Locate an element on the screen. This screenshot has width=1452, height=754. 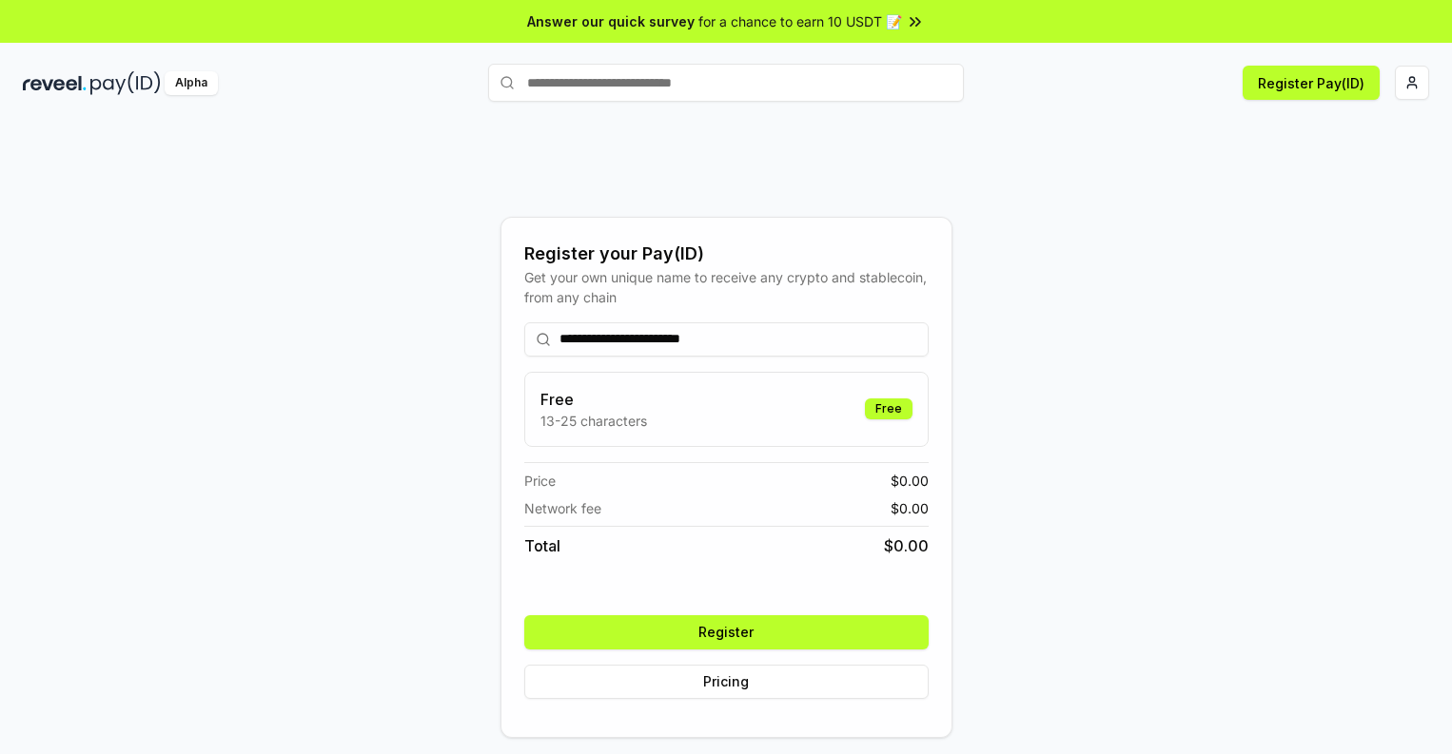
button: Register Pay(ID) is located at coordinates (1311, 83).